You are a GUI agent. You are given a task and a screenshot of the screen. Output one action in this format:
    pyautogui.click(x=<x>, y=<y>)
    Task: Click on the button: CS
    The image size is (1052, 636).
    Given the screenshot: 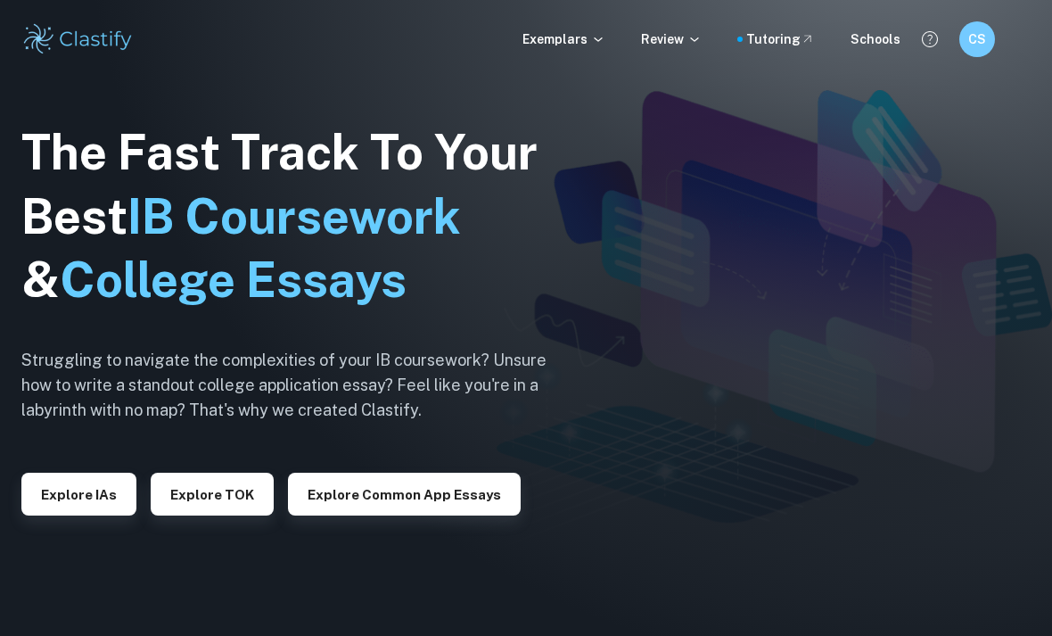 What is the action you would take?
    pyautogui.click(x=977, y=39)
    